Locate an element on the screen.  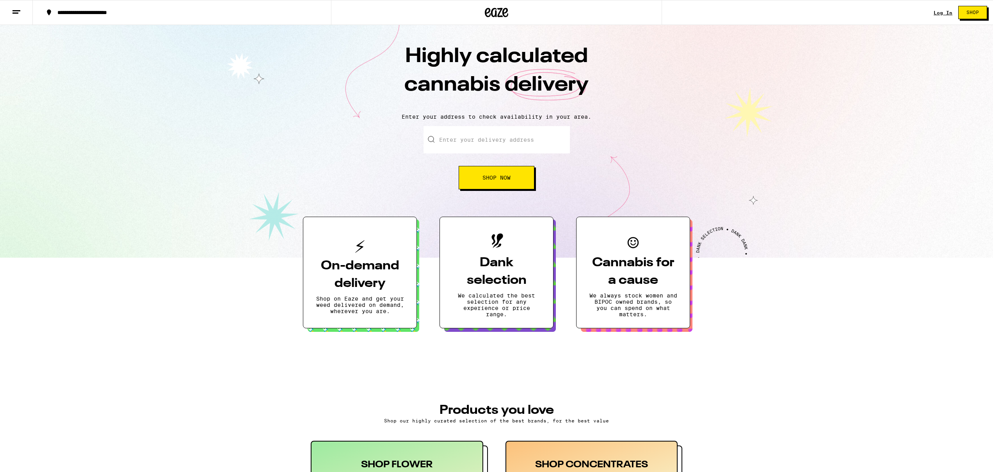
button: Dank selectionWe calculated the best selection for any experience or price range. is located at coordinates (497, 273).